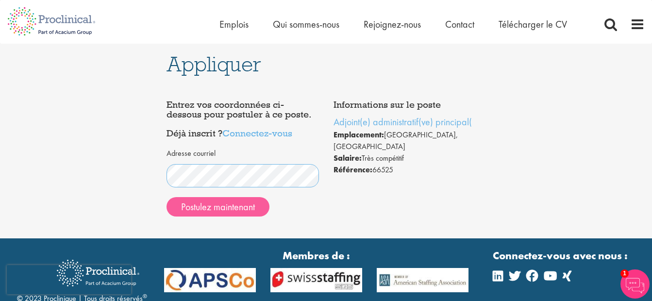  What do you see at coordinates (98, 273) in the screenshot?
I see `img: Recrutement Proclinique` at bounding box center [98, 273].